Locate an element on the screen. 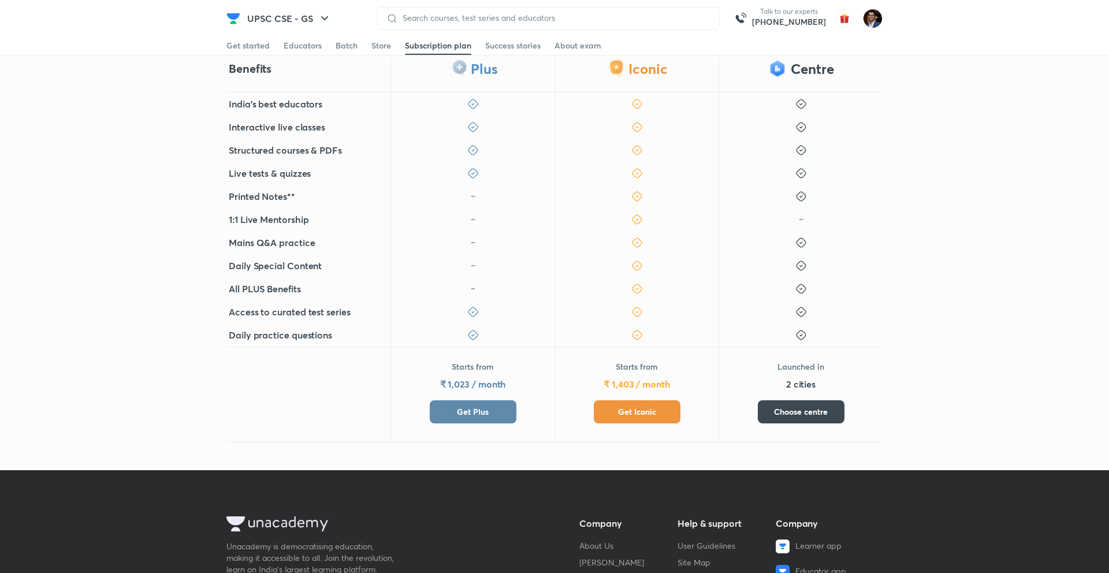 The image size is (1109, 573). a: Subscription plan is located at coordinates (438, 46).